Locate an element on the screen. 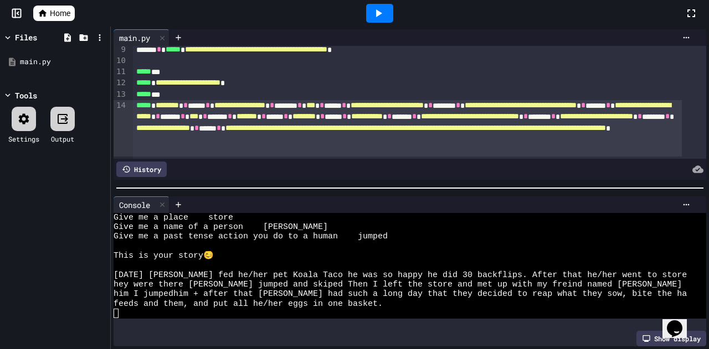 The width and height of the screenshot is (709, 349). a: Home is located at coordinates (54, 13).